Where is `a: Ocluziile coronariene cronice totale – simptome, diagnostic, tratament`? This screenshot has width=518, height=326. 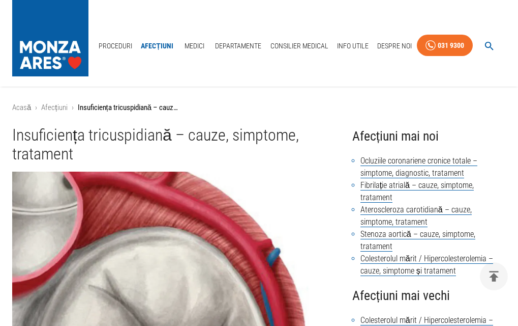
a: Ocluziile coronariene cronice totale – simptome, diagnostic, tratament is located at coordinates (419, 167).